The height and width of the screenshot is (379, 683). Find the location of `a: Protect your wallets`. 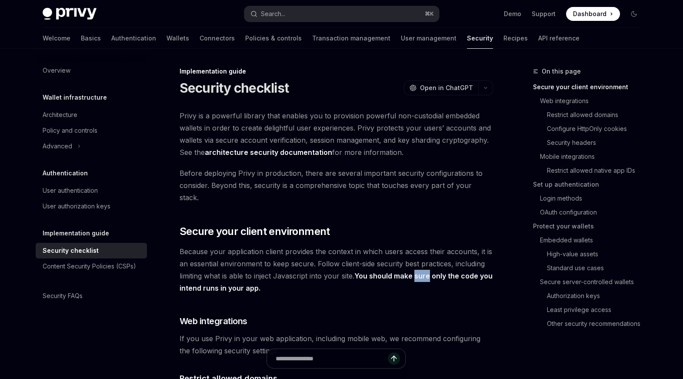

a: Protect your wallets is located at coordinates (590, 226).